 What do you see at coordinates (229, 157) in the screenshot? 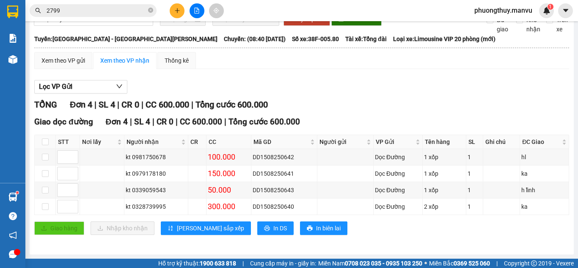
I see `div: 100.000` at bounding box center [229, 157].